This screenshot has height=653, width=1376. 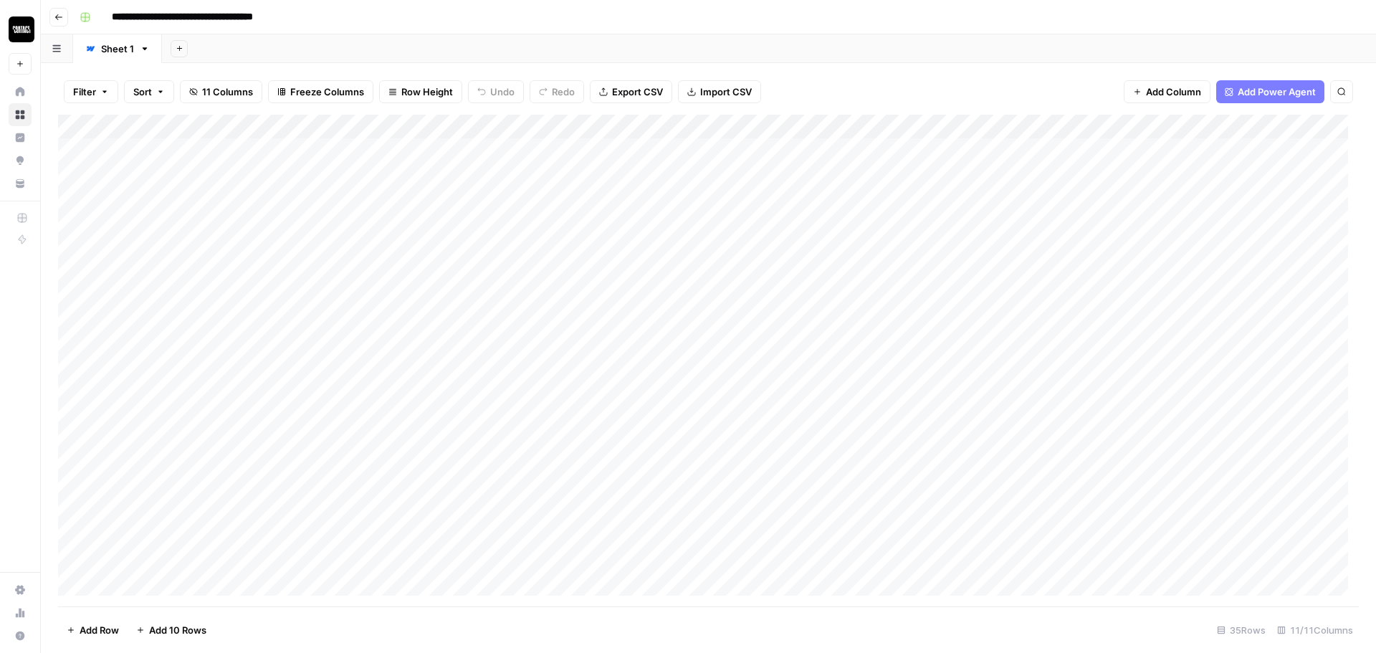 What do you see at coordinates (726, 92) in the screenshot?
I see `span: Import CSV` at bounding box center [726, 92].